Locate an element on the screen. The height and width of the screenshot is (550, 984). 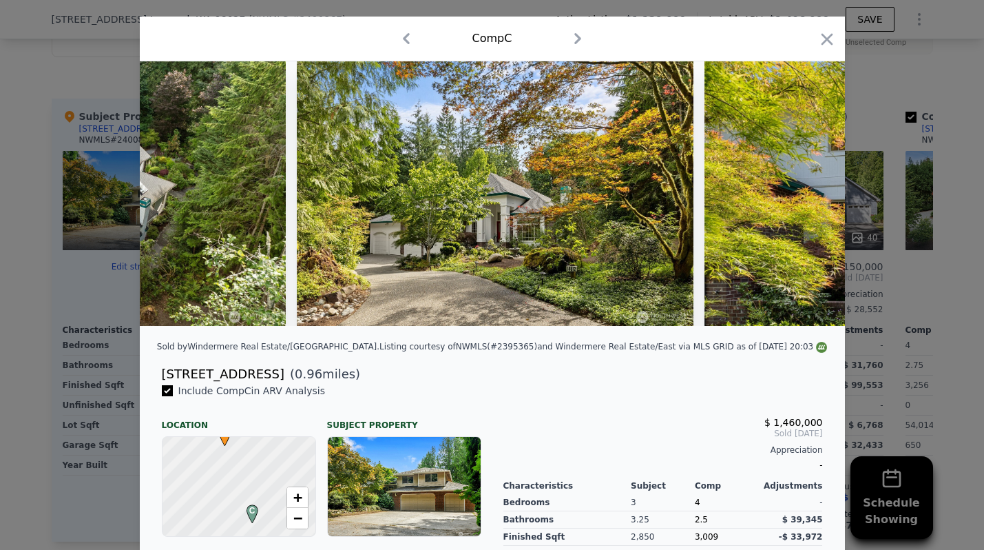
img: Property Img is located at coordinates (495, 194).